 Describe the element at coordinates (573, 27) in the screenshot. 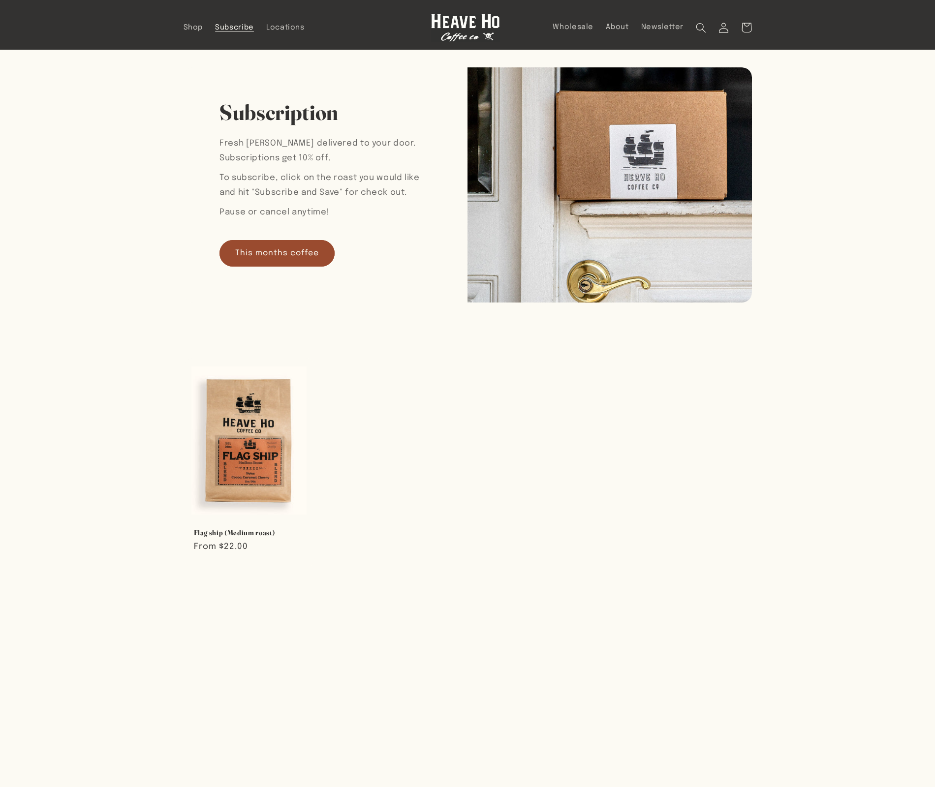

I see `span: Wholesale` at that location.